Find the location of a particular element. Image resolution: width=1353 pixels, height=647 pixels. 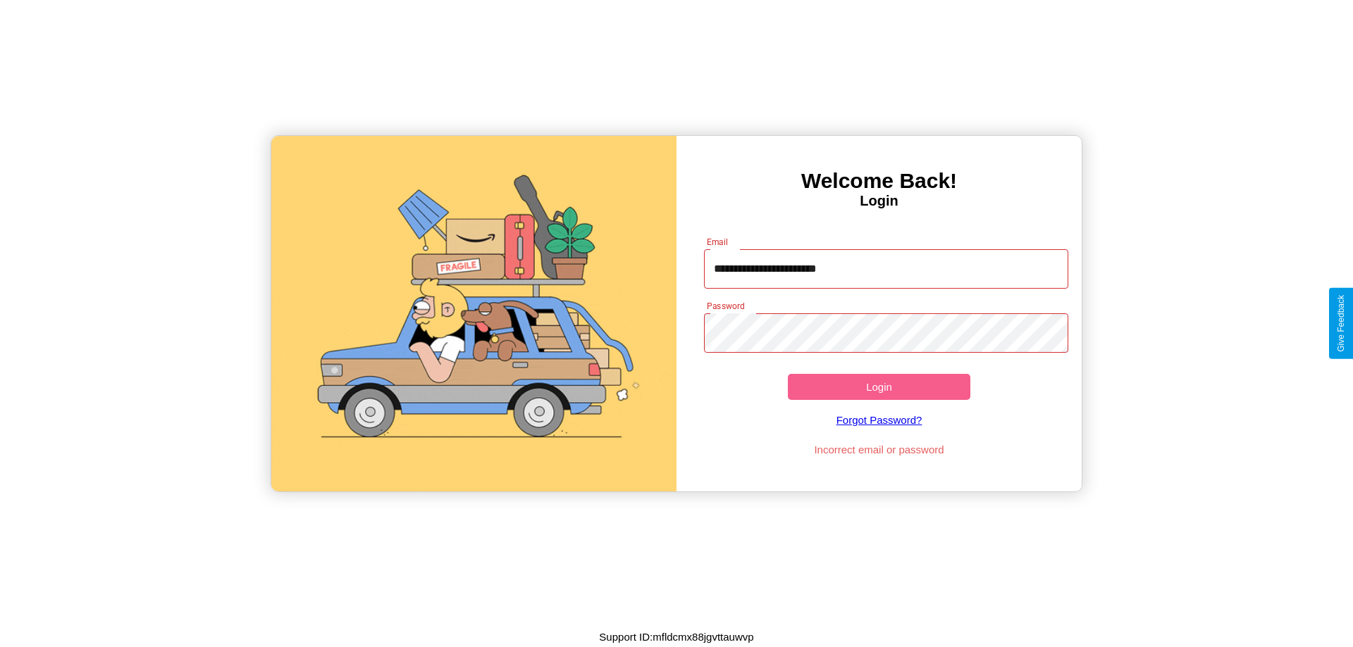

p: Incorrect email or password is located at coordinates (879, 449).